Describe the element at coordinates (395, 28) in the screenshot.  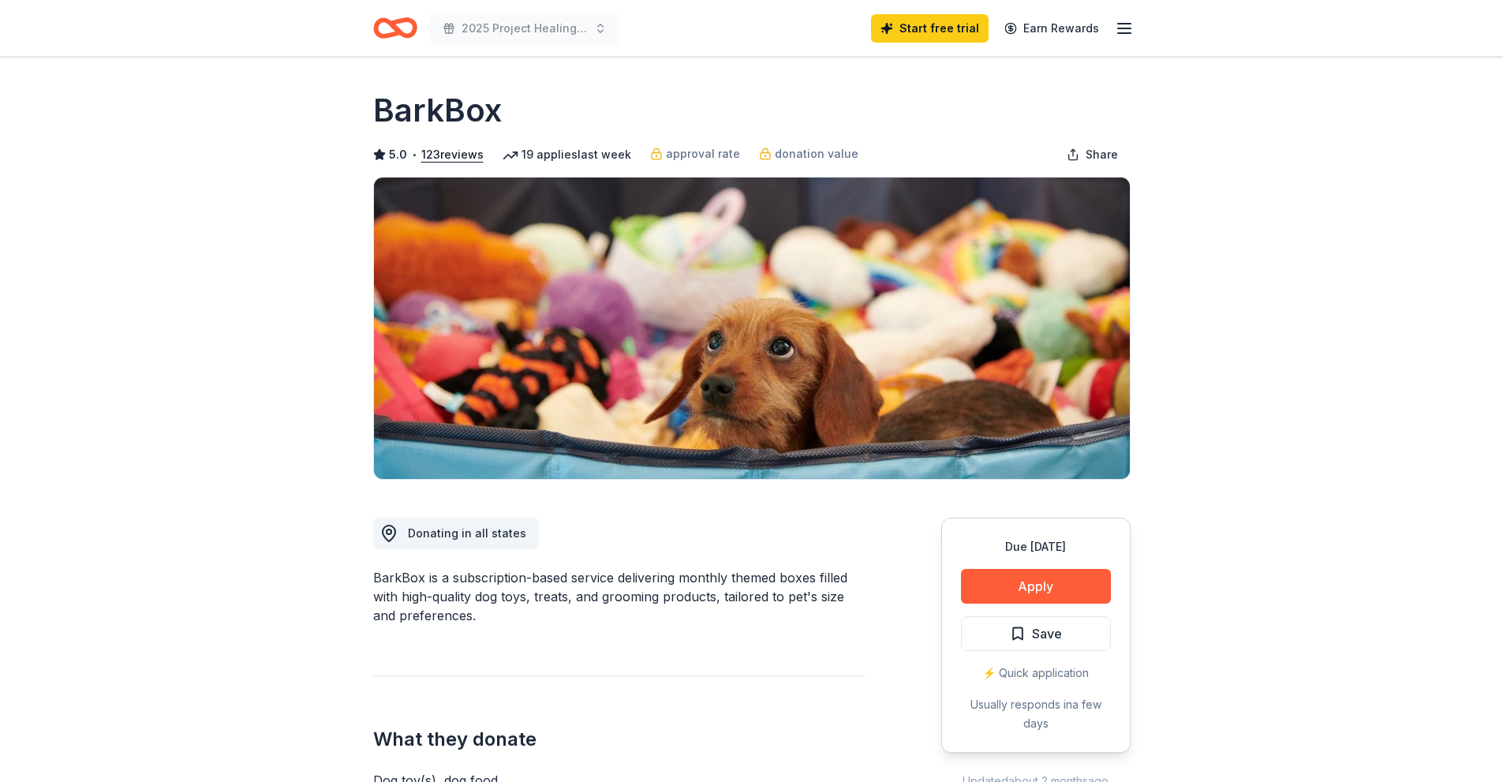
I see `a: Home` at that location.